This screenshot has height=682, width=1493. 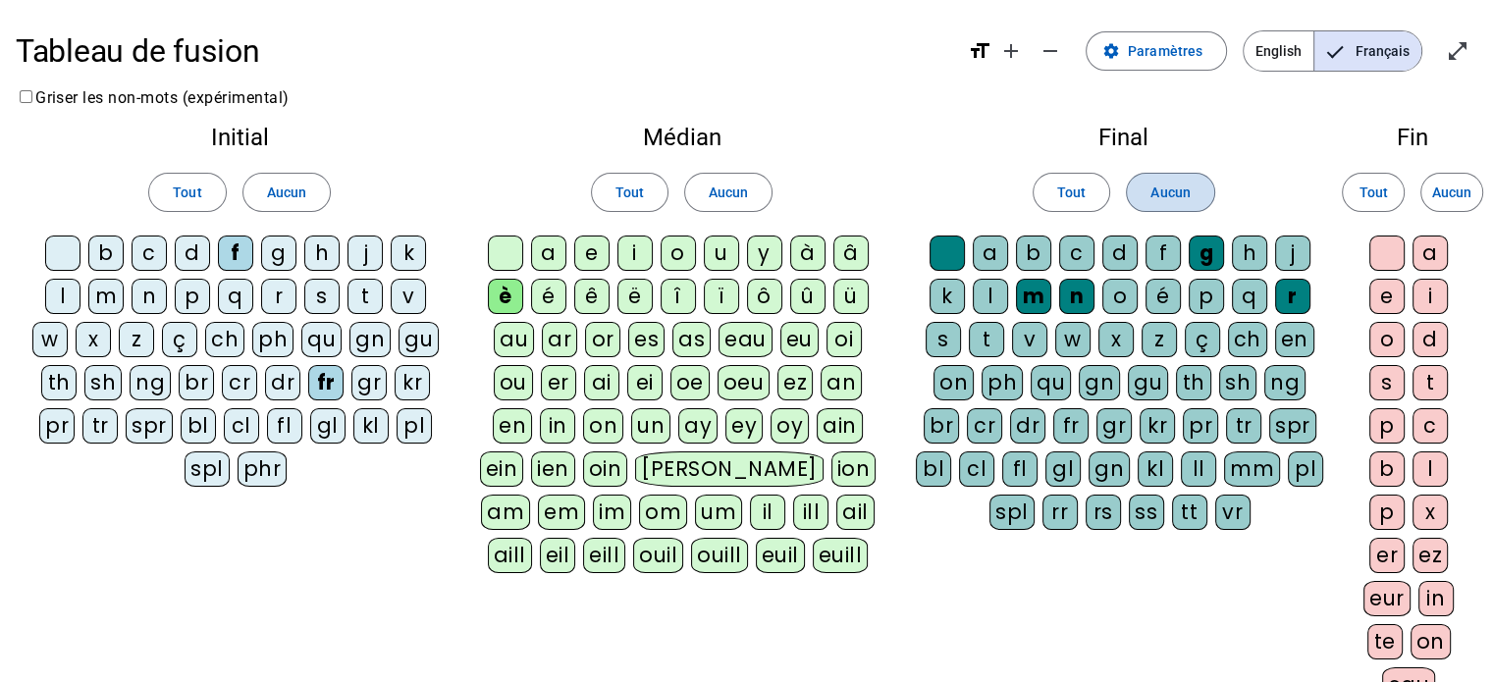 I want to click on span: Français, so click(x=1367, y=51).